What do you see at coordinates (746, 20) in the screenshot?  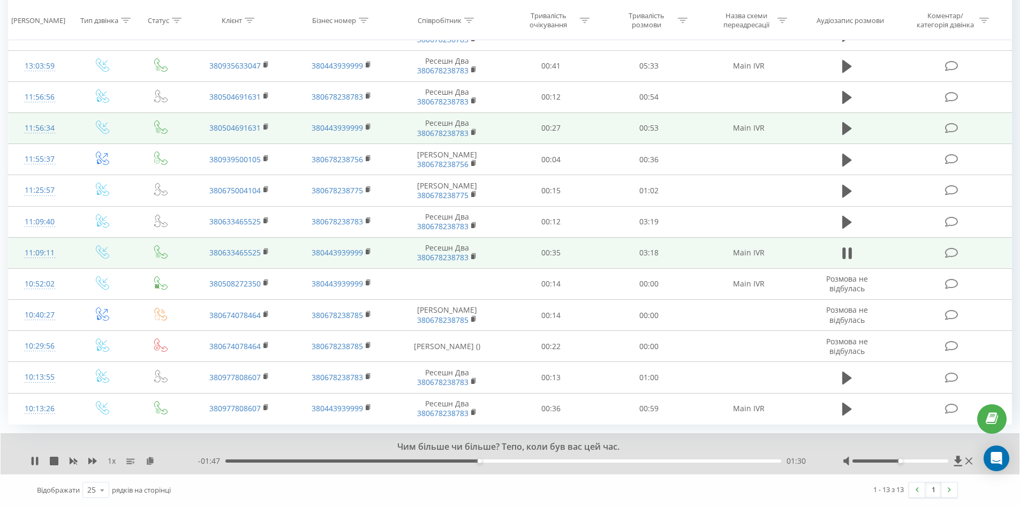 I see `div: Назва схеми переадресації` at bounding box center [746, 20].